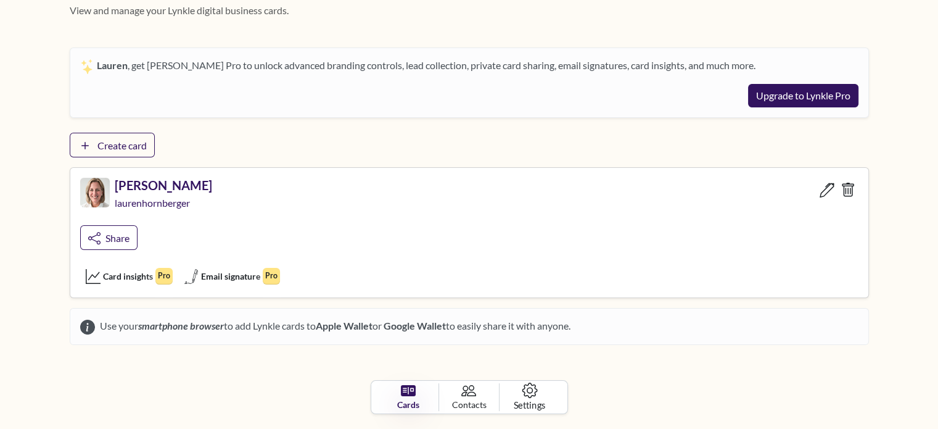 This screenshot has height=429, width=938. What do you see at coordinates (529, 405) in the screenshot?
I see `span: Settings` at bounding box center [529, 405].